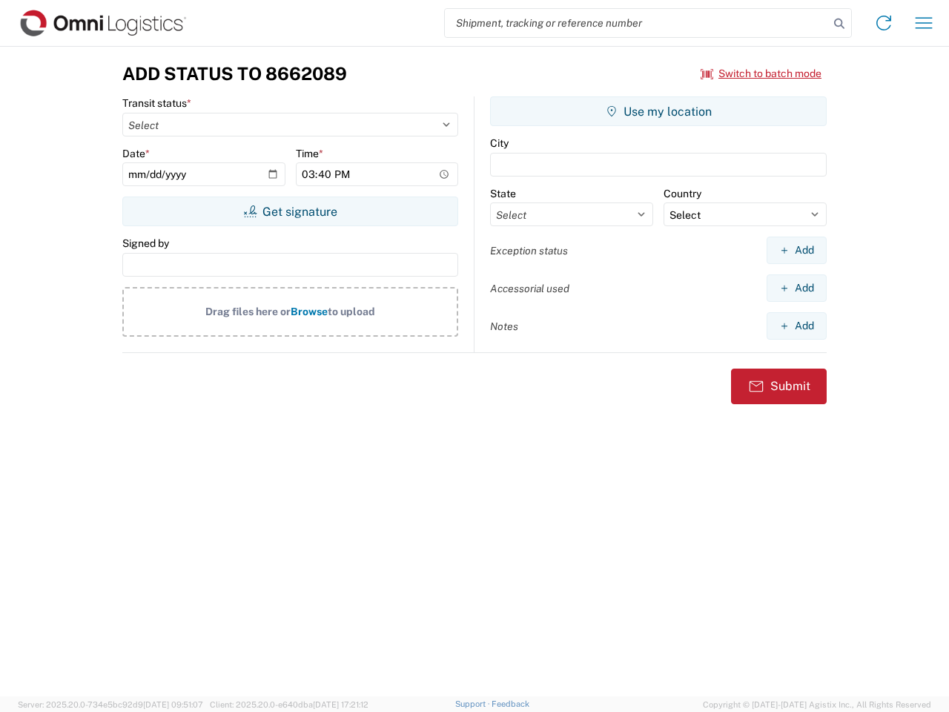  I want to click on span: to upload, so click(351, 311).